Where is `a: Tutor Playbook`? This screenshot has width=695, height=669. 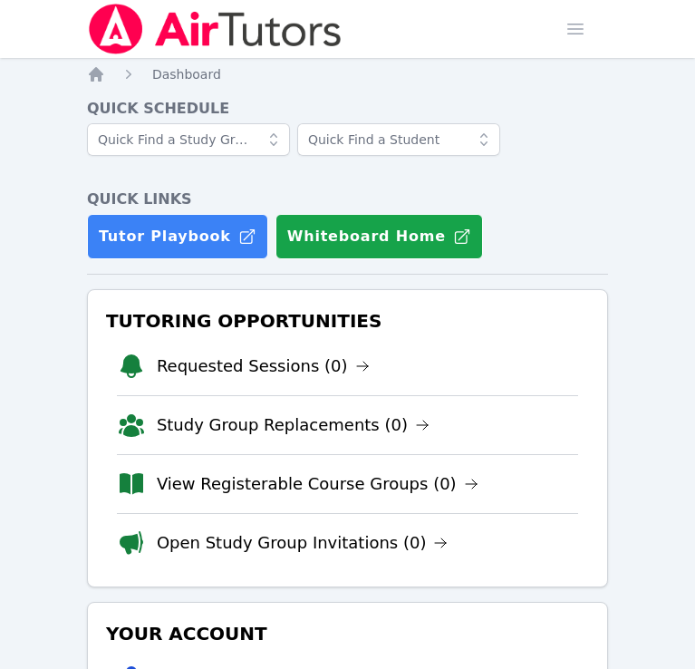
a: Tutor Playbook is located at coordinates (178, 236).